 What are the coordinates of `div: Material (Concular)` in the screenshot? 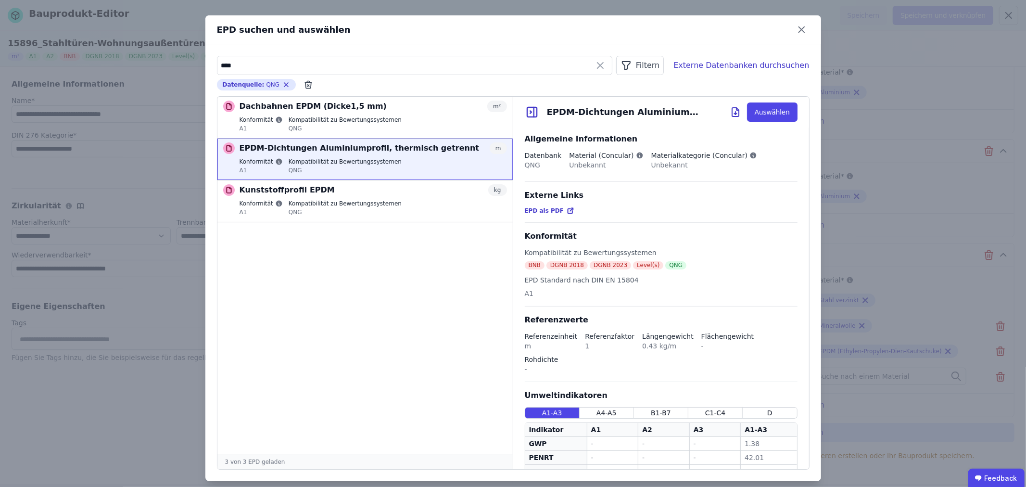 It's located at (606, 155).